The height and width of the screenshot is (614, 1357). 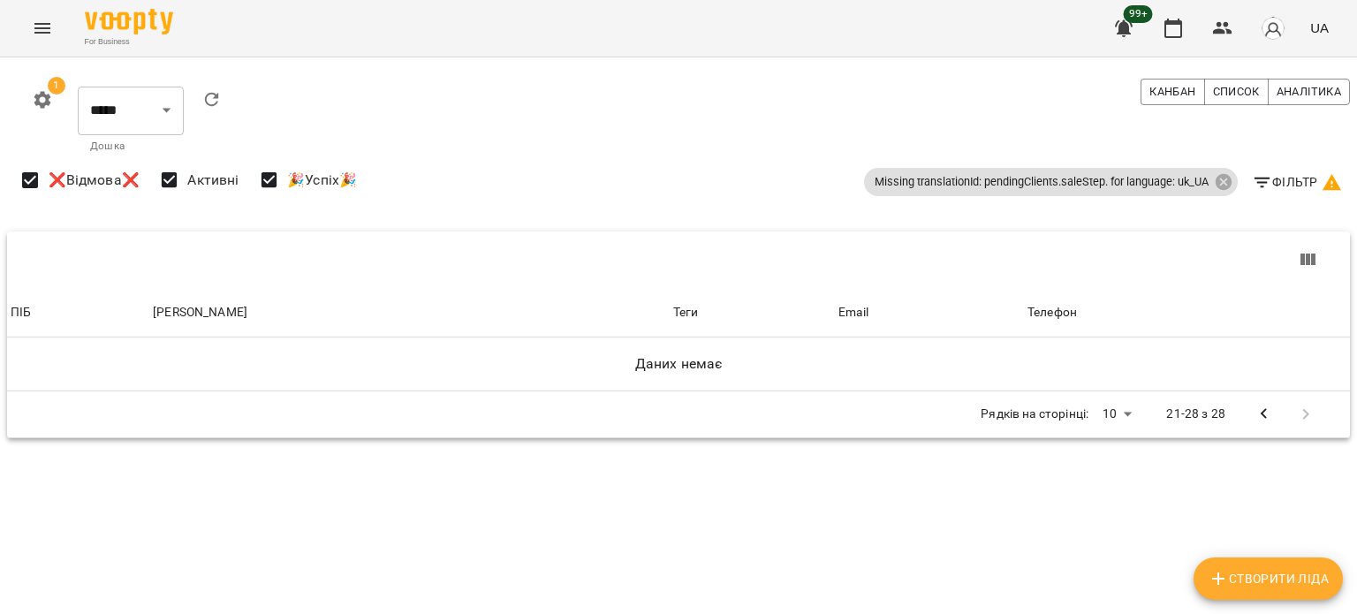 What do you see at coordinates (1196, 414) in the screenshot?
I see `p: 21-28 з 28` at bounding box center [1196, 414].